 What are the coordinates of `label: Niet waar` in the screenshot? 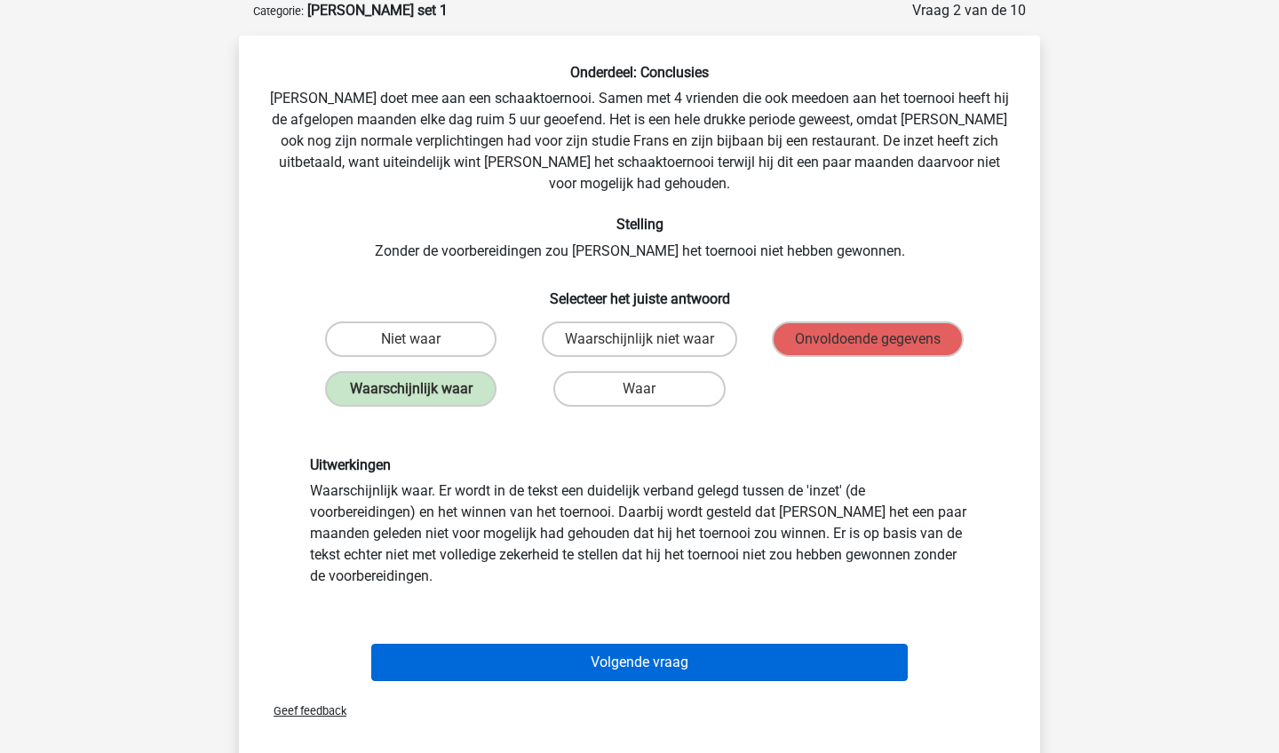 It's located at (410, 339).